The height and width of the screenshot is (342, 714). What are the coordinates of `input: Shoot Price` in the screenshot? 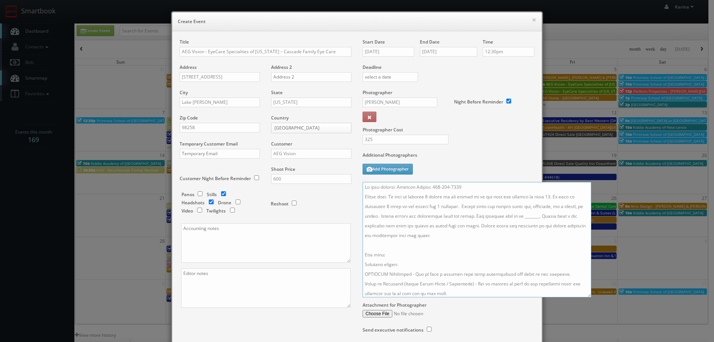 It's located at (311, 179).